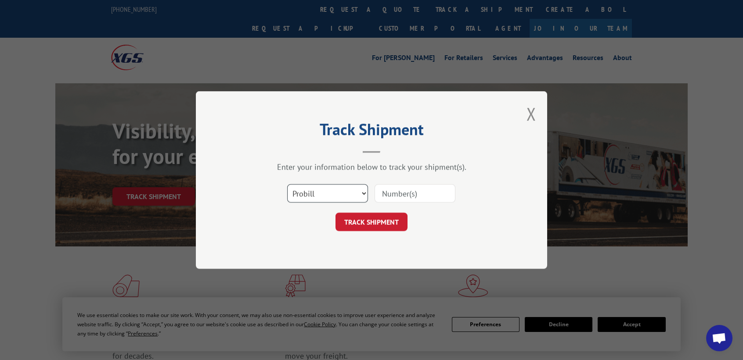  I want to click on input: Number(s), so click(415, 194).